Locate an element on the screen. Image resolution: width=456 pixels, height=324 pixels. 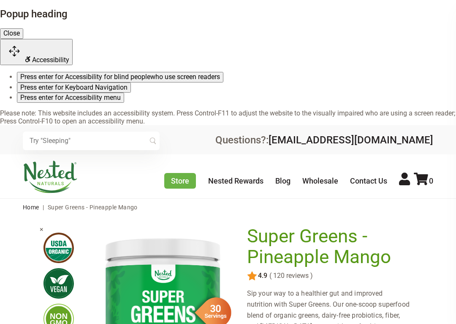
a: Store is located at coordinates (180, 180).